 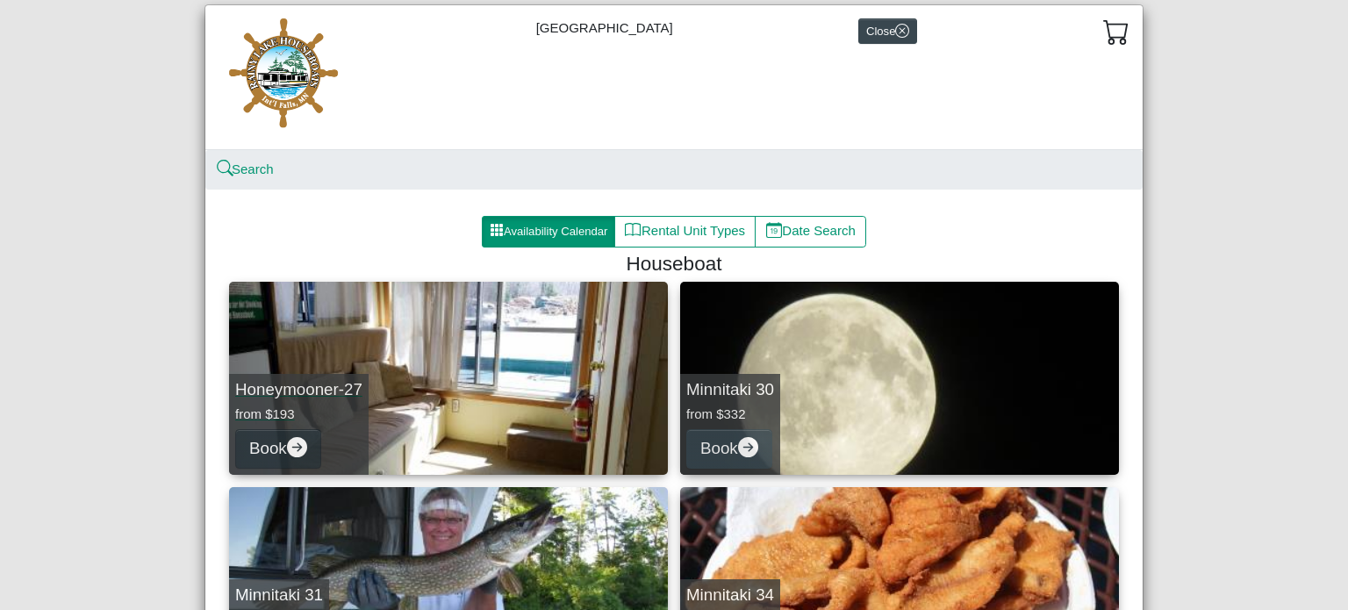 What do you see at coordinates (774, 230) in the screenshot?
I see `svg: calendar date` at bounding box center [774, 230].